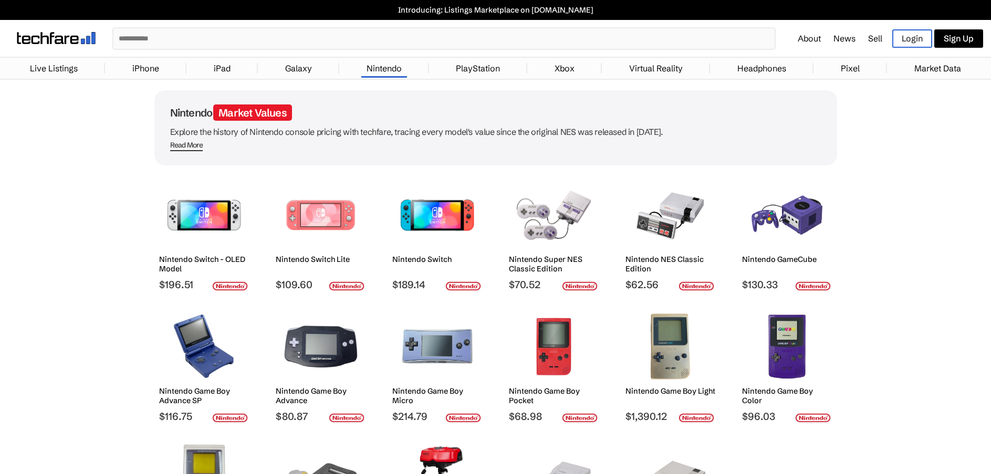 This screenshot has width=991, height=474. Describe the element at coordinates (553, 396) in the screenshot. I see `h2: Nintendo Game Boy Pocket` at that location.